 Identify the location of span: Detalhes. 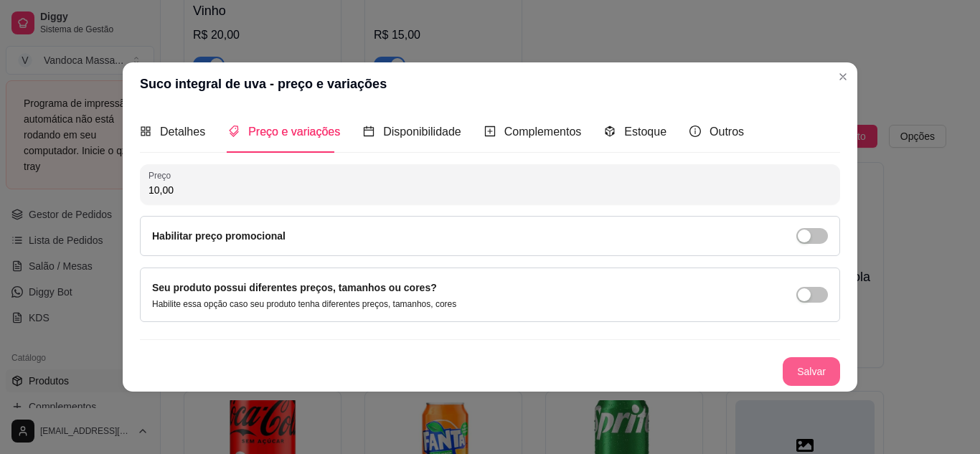
(182, 131).